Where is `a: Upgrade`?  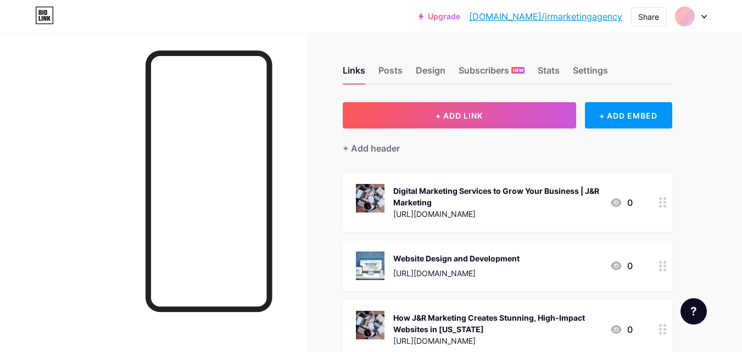
a: Upgrade is located at coordinates (439, 16).